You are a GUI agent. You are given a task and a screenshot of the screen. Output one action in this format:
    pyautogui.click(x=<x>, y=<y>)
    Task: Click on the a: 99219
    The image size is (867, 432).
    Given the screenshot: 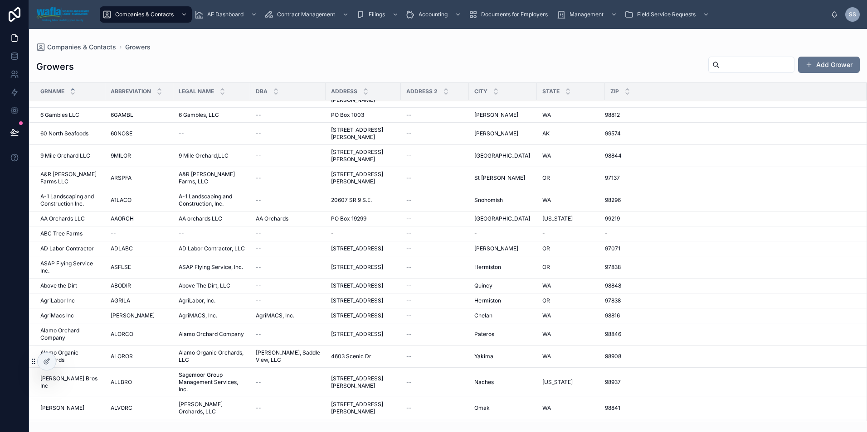 What is the action you would take?
    pyautogui.click(x=730, y=219)
    